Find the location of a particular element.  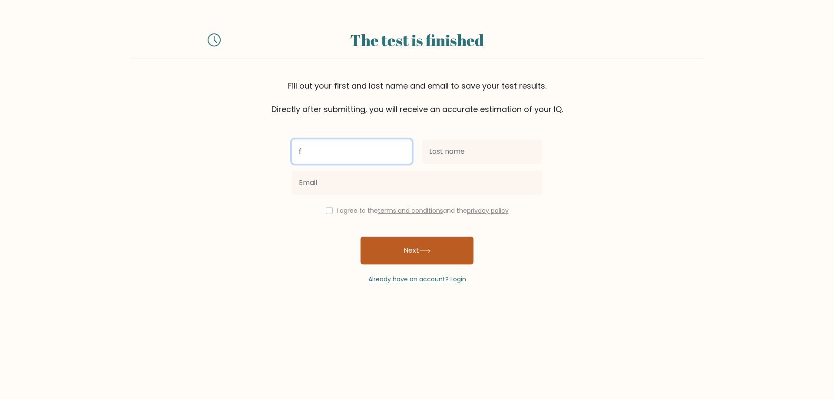

a: privacy policy is located at coordinates (488, 211).